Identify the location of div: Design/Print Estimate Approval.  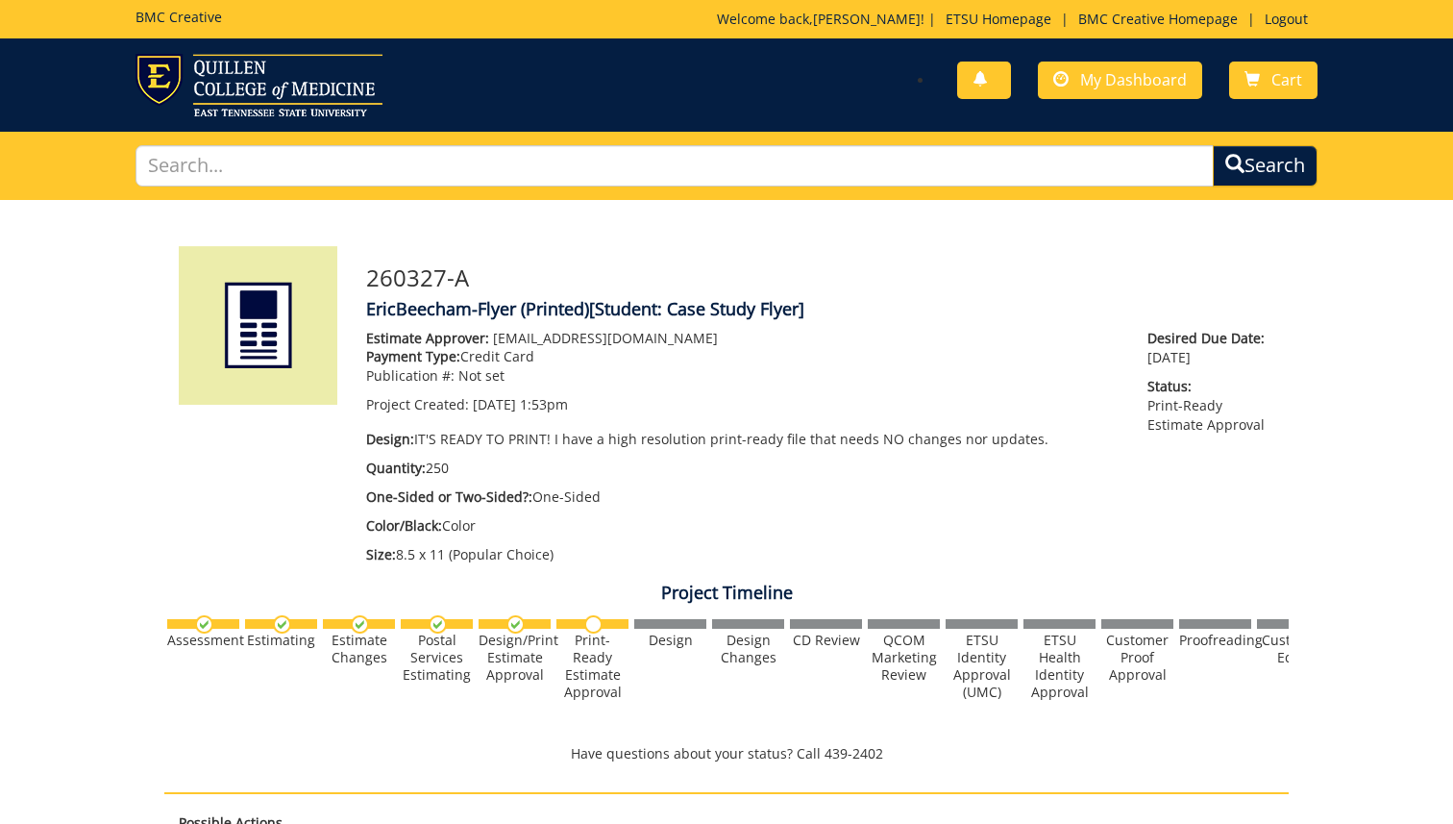
(514, 658).